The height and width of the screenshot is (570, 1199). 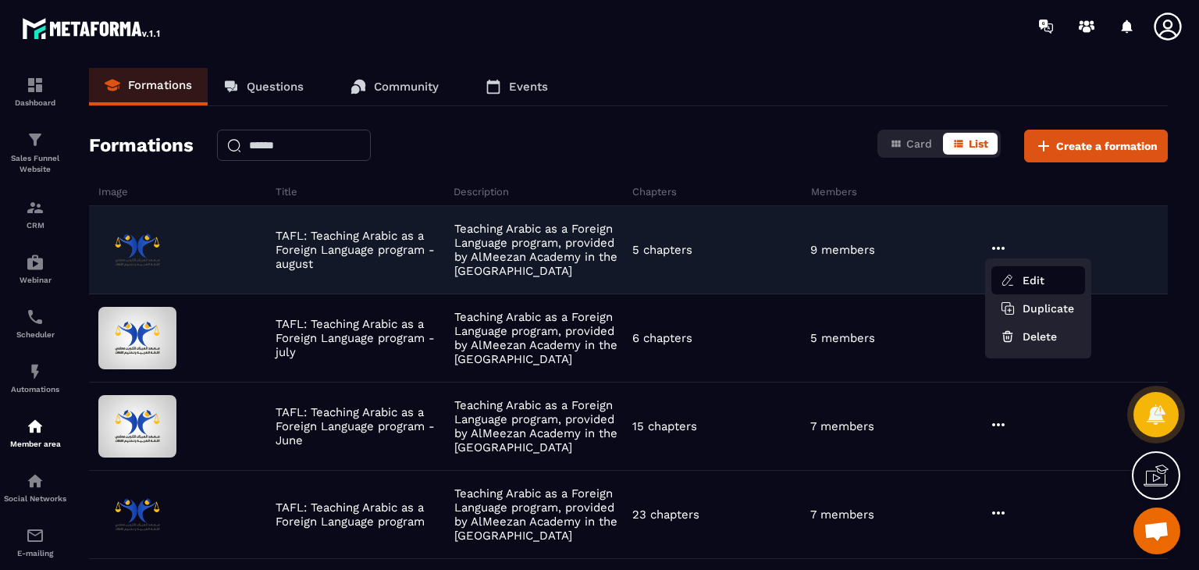 I want to click on p: Formations, so click(x=160, y=85).